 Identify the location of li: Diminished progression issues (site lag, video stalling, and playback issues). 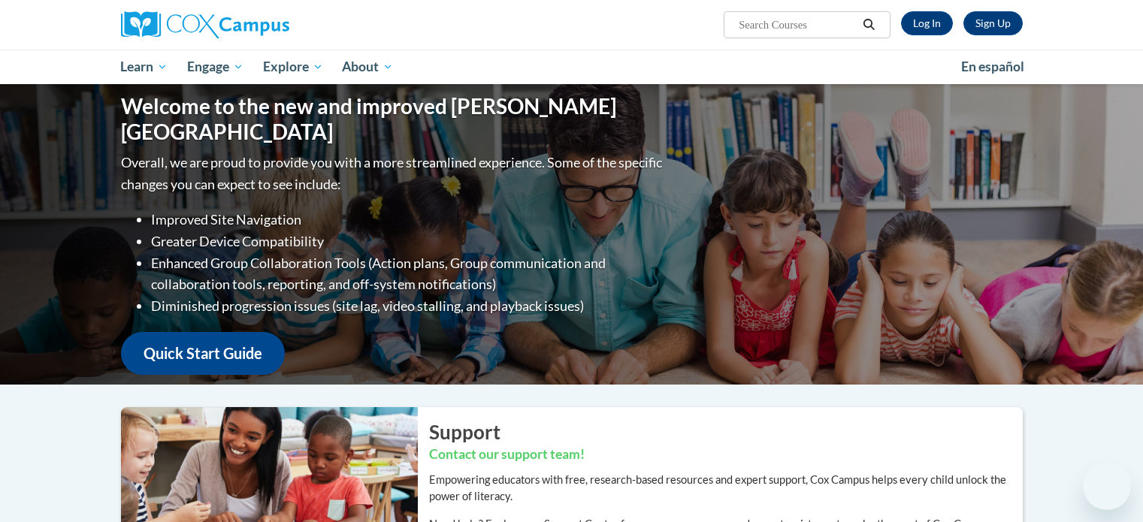
(408, 306).